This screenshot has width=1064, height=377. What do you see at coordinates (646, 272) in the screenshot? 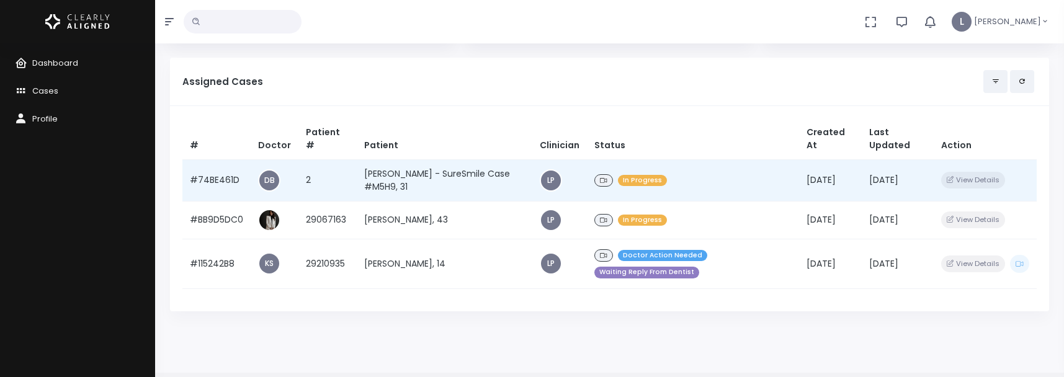
I see `span: Waiting Reply From Dentist` at bounding box center [646, 272].